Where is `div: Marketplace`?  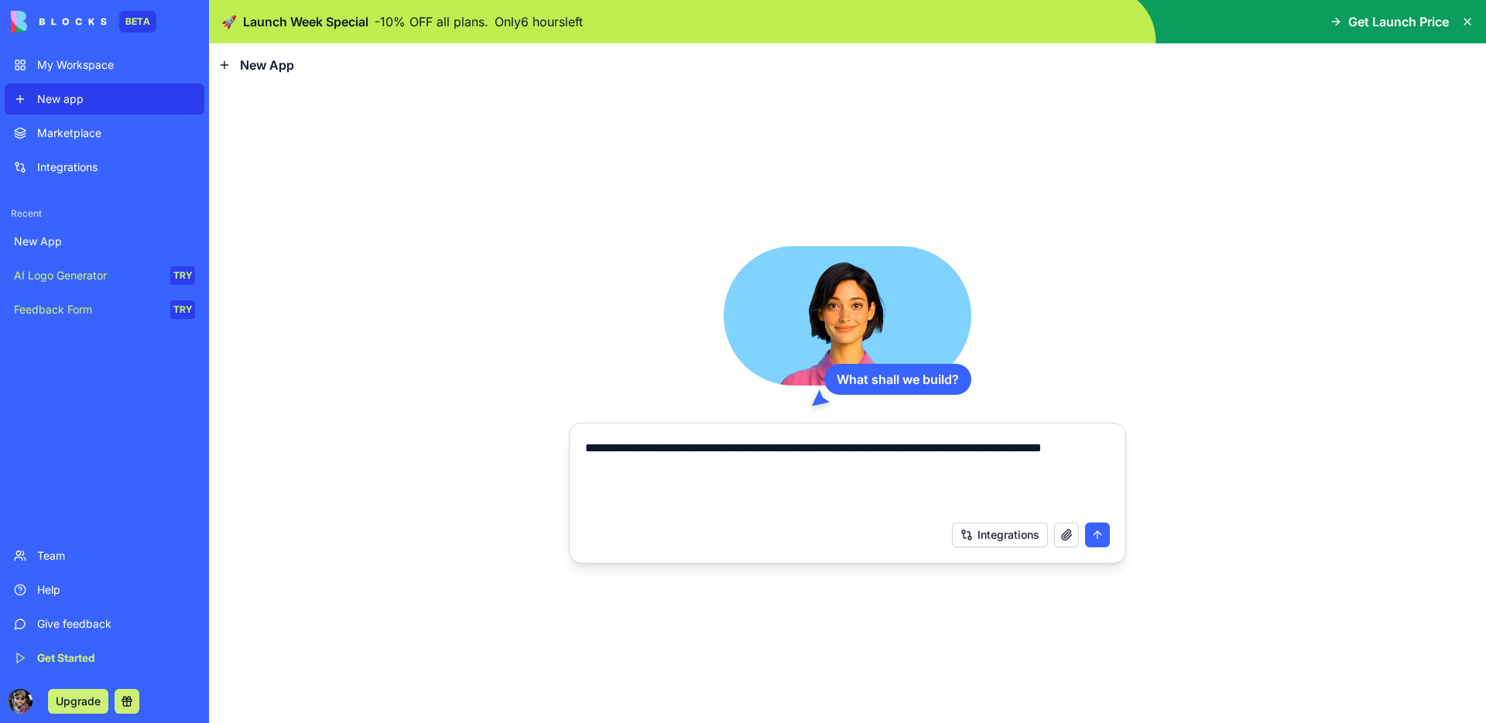
div: Marketplace is located at coordinates (116, 133).